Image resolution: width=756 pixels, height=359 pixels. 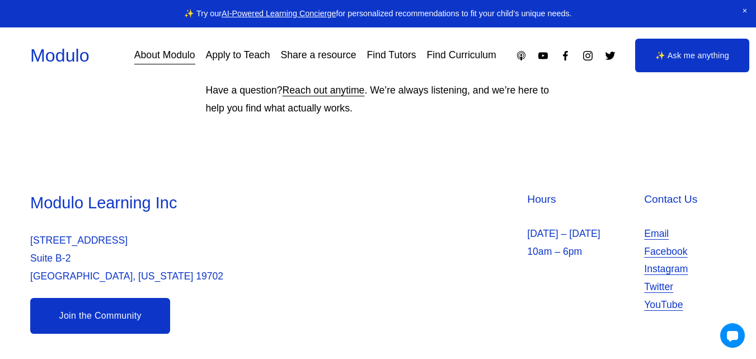 I want to click on a: ✨ Ask me anything, so click(x=692, y=55).